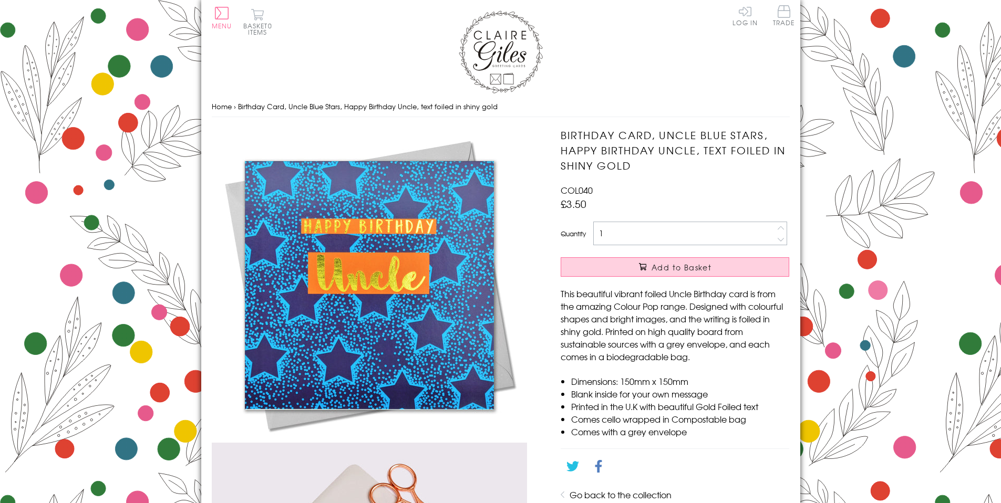 The width and height of the screenshot is (1001, 503). Describe the element at coordinates (257, 22) in the screenshot. I see `button: Basket0 items` at that location.